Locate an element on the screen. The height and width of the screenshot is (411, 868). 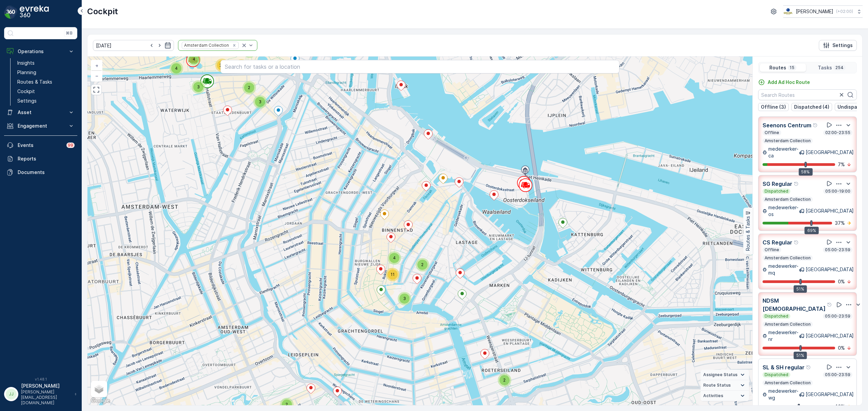
summary: Route Status is located at coordinates (724, 386).